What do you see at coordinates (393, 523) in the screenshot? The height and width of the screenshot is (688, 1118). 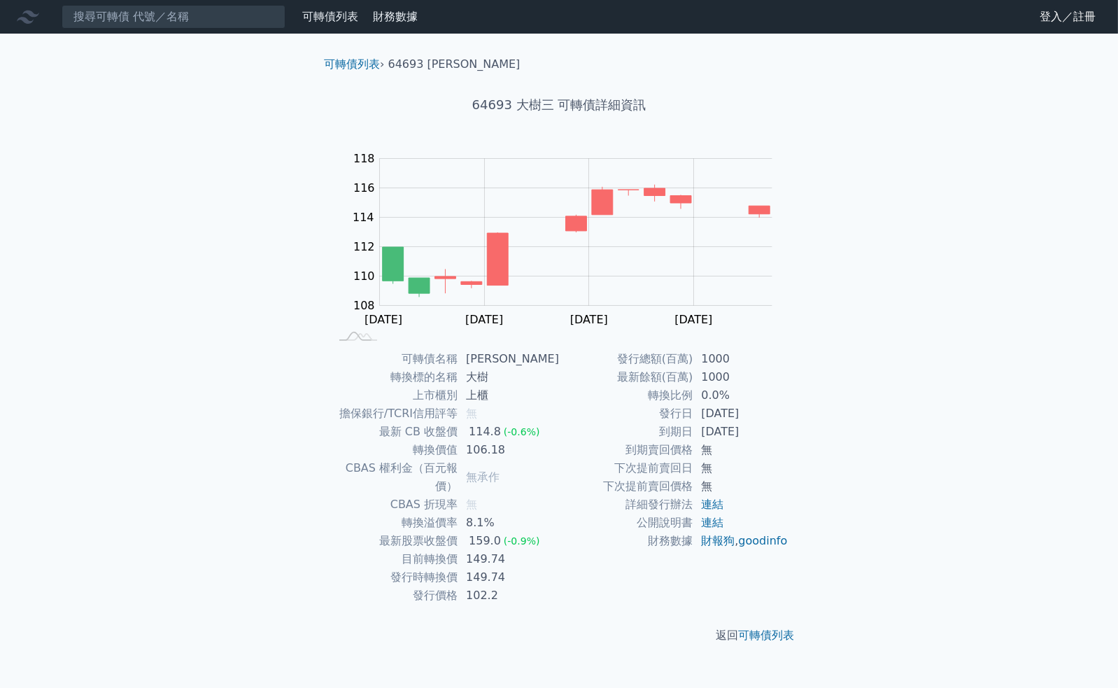 I see `td: 轉換溢價率` at bounding box center [393, 523].